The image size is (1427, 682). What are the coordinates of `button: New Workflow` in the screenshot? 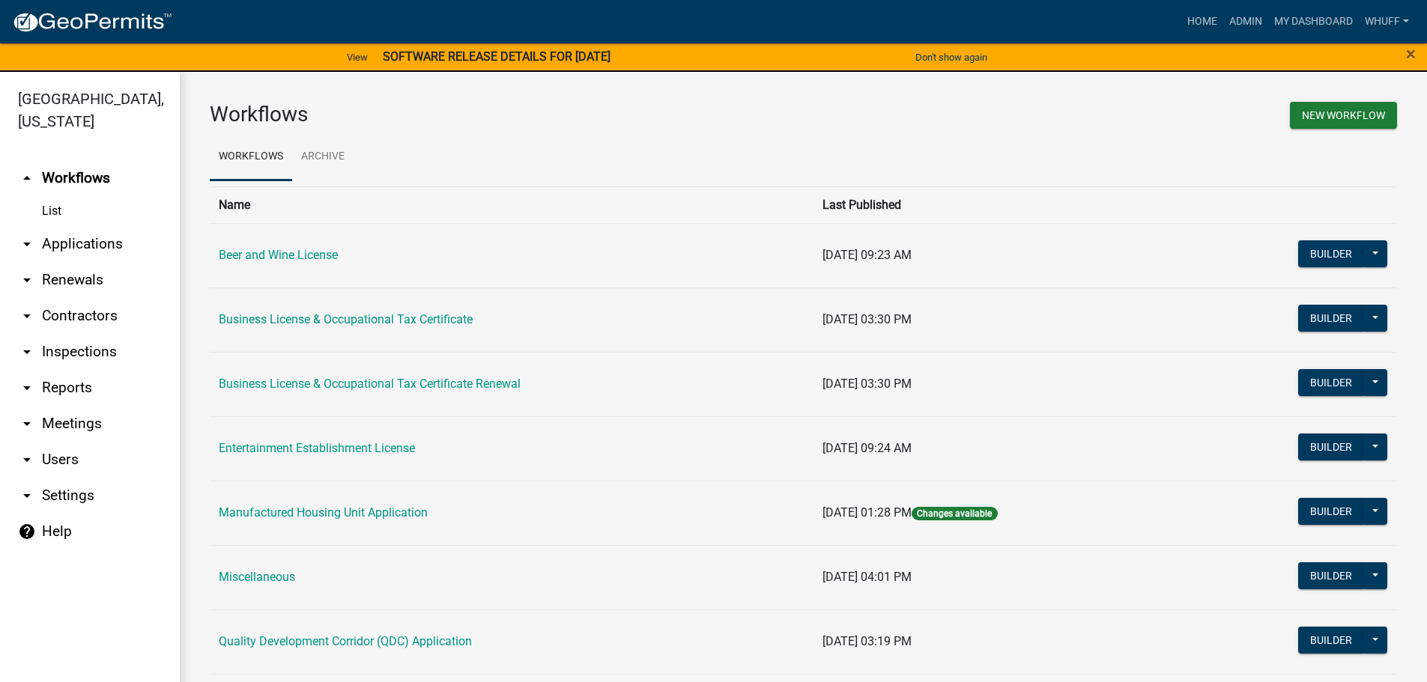 It's located at (1343, 115).